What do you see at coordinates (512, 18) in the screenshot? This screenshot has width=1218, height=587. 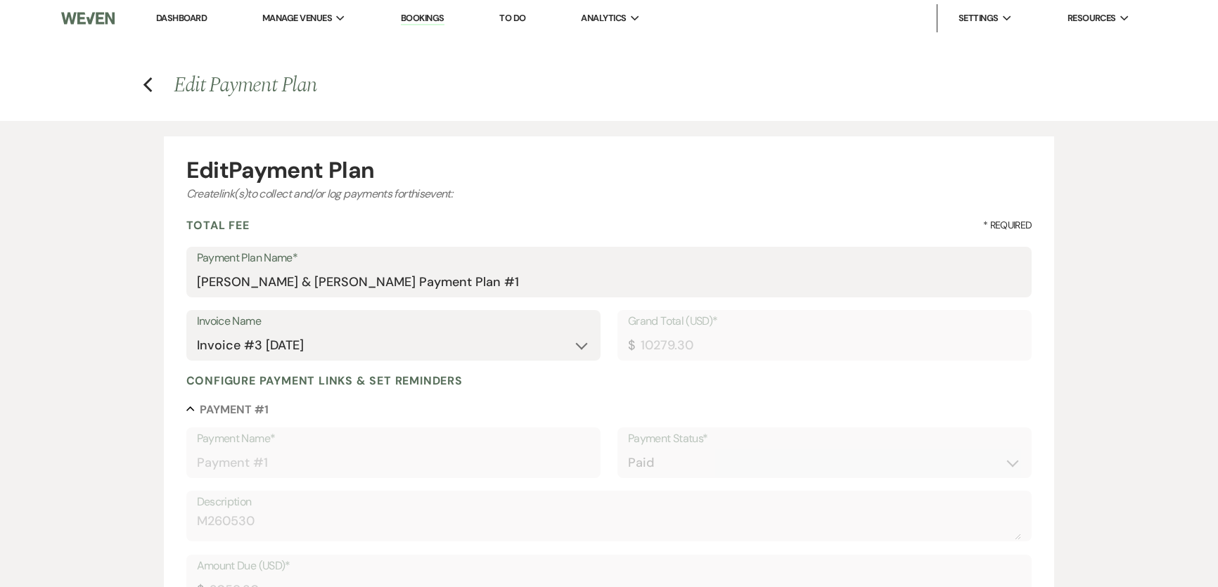 I see `a: To Do` at bounding box center [512, 18].